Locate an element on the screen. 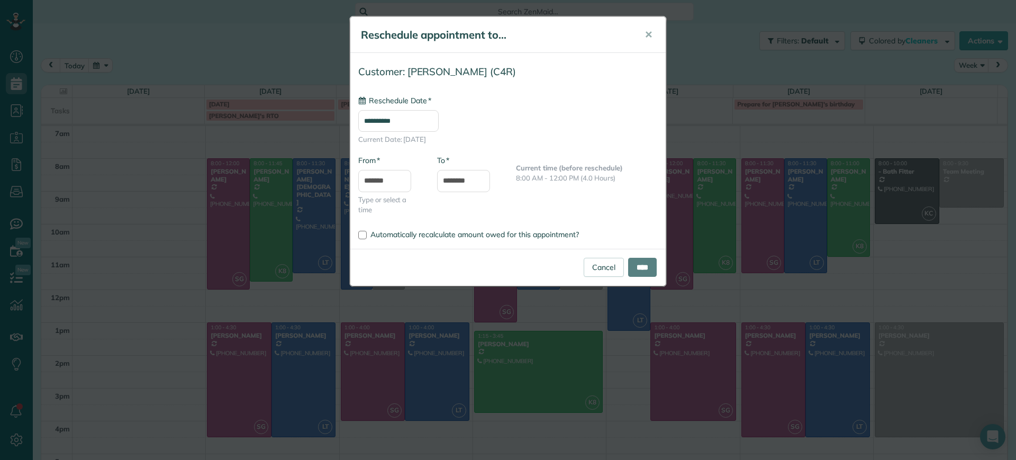 The width and height of the screenshot is (1016, 460). span: Automatically recalculate amount owed for this appointment? is located at coordinates (474, 234).